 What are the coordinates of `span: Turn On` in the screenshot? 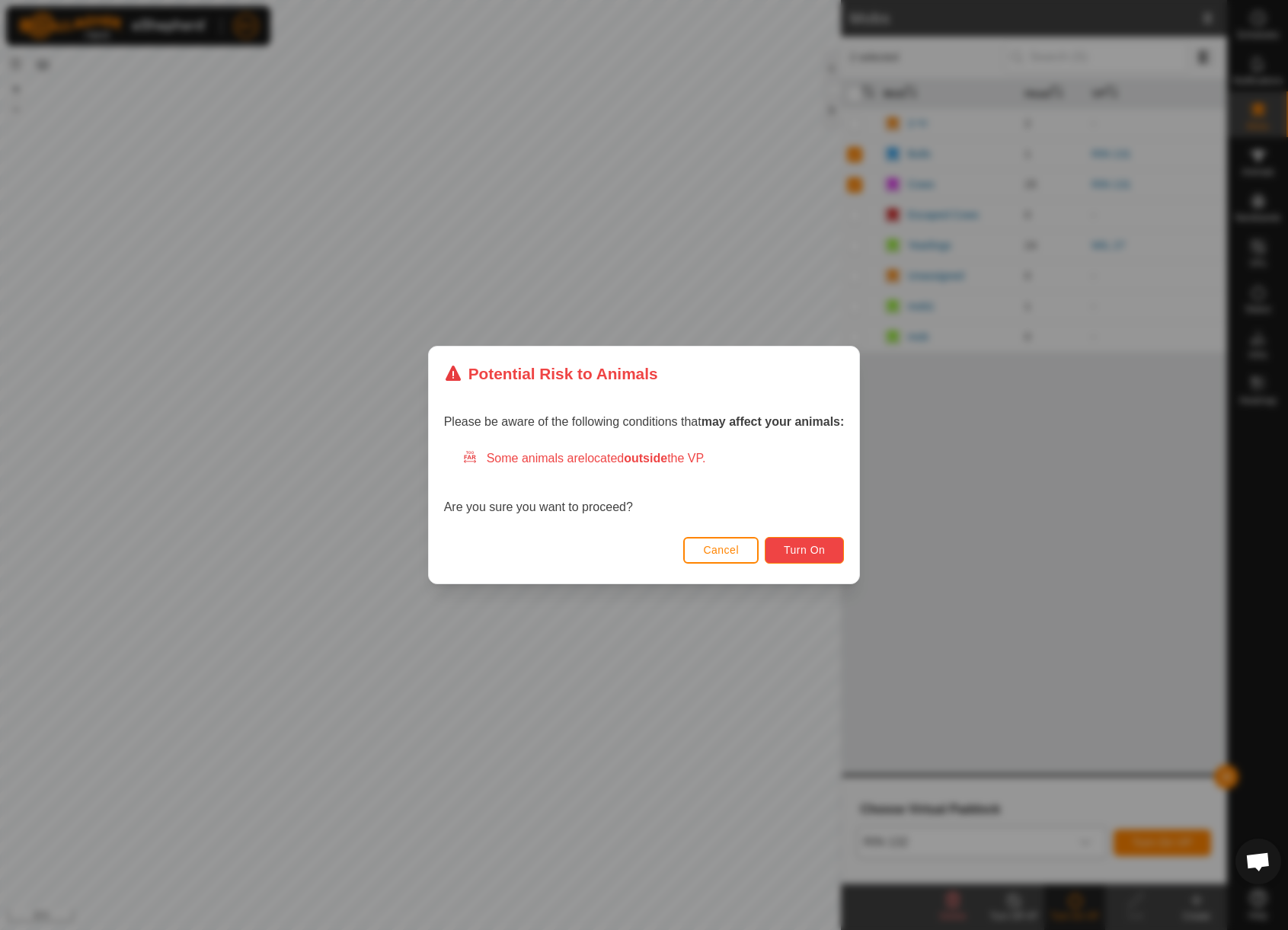 It's located at (805, 550).